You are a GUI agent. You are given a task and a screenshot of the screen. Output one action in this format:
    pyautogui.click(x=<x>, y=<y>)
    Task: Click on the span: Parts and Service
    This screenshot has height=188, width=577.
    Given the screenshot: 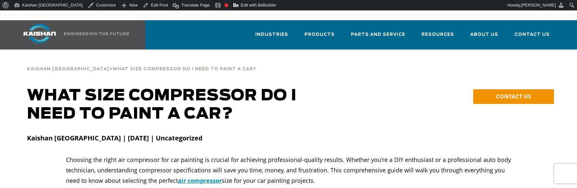 What is the action you would take?
    pyautogui.click(x=378, y=34)
    